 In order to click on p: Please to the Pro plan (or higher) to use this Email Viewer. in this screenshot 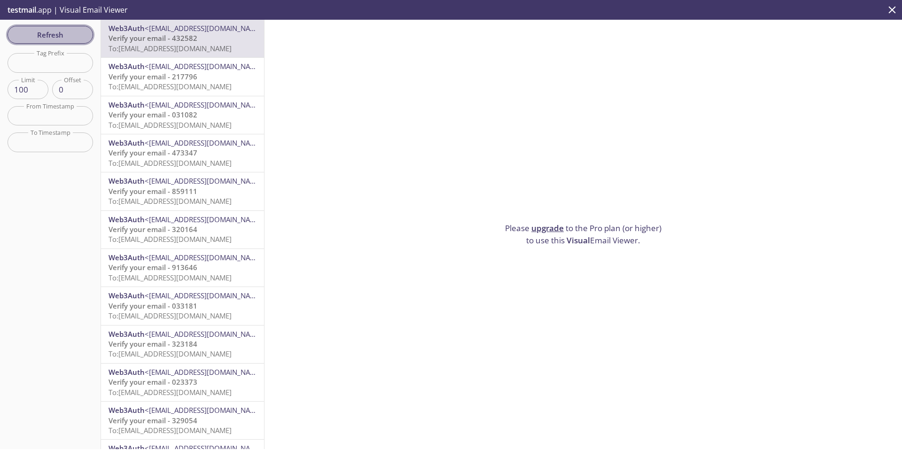, I will do `click(584, 234)`.